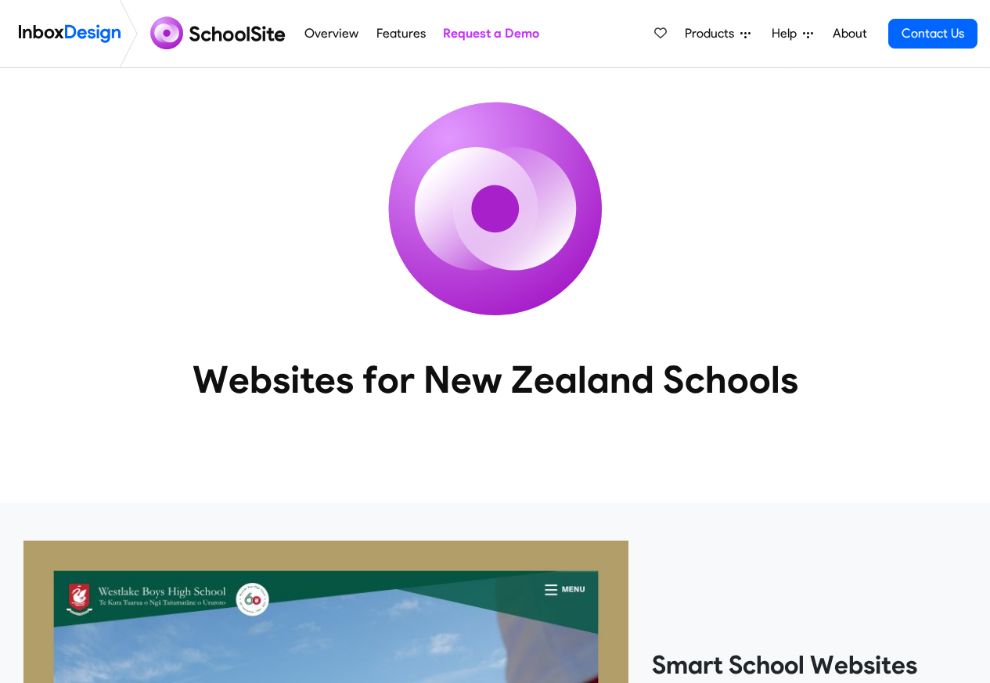 The width and height of the screenshot is (990, 683). I want to click on heading: Smart School Websites, so click(809, 665).